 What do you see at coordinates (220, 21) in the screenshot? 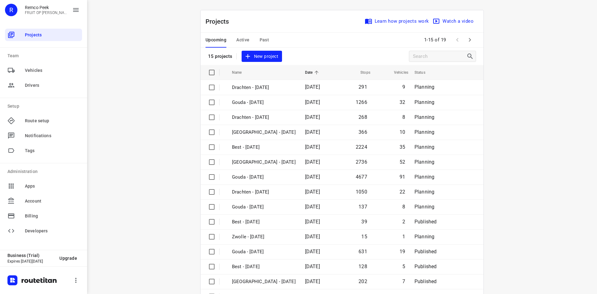
I see `p: Projects` at bounding box center [220, 21].